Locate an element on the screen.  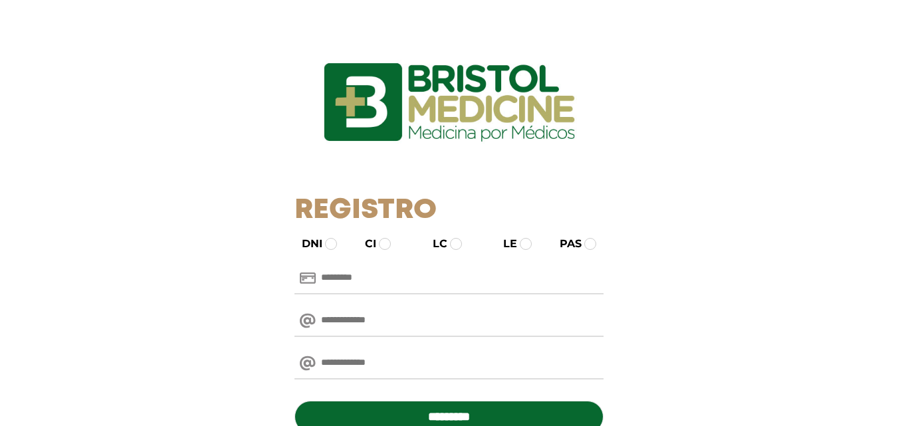
label: PAS is located at coordinates (564, 244).